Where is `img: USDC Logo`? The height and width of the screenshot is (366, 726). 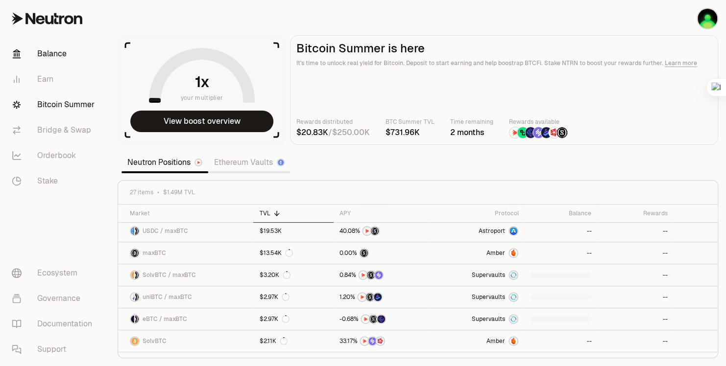
img: USDC Logo is located at coordinates (132, 231).